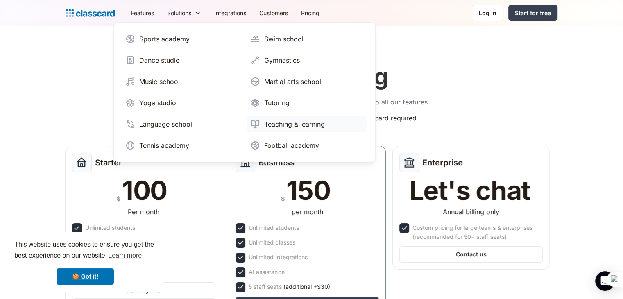 The image size is (623, 299). Describe the element at coordinates (307, 145) in the screenshot. I see `a: Football academy` at that location.